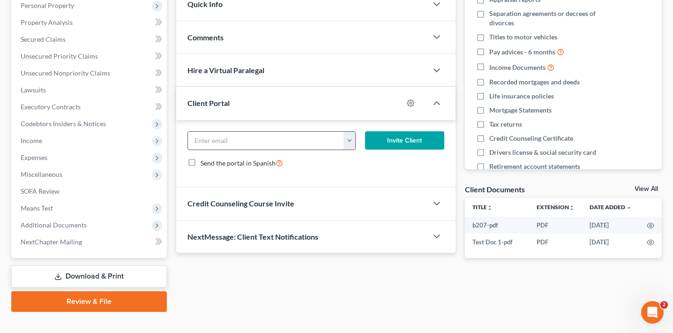  What do you see at coordinates (252, 236) in the screenshot?
I see `span: NextMessage: Client Text Notifications` at bounding box center [252, 236].